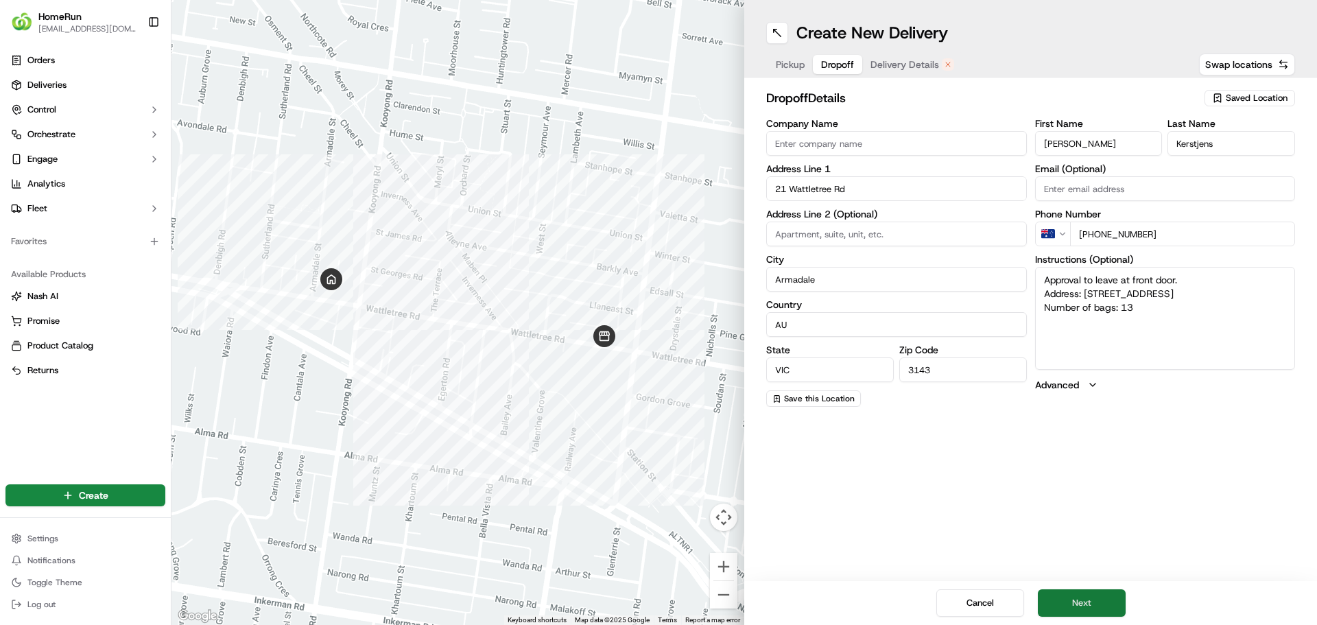  Describe the element at coordinates (85, 560) in the screenshot. I see `button: Notifications` at that location.